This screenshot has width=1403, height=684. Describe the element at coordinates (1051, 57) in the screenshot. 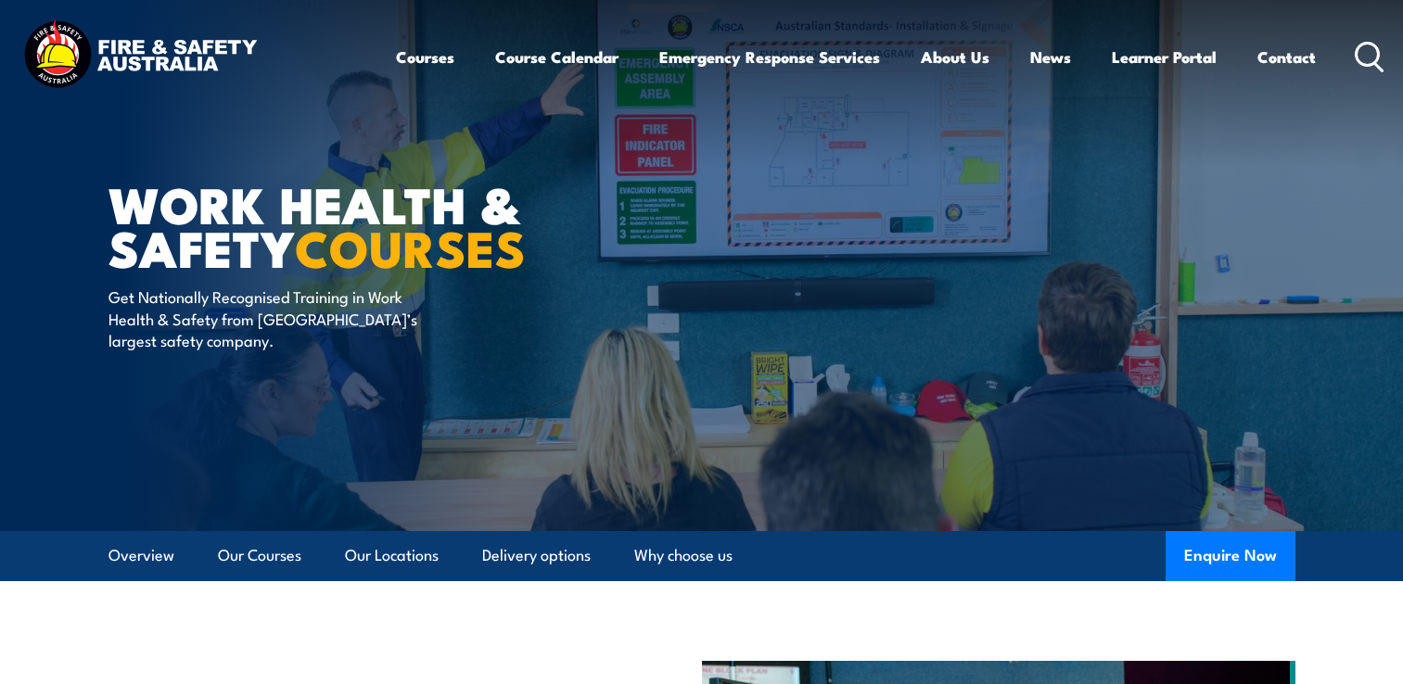

I see `a: News` at that location.